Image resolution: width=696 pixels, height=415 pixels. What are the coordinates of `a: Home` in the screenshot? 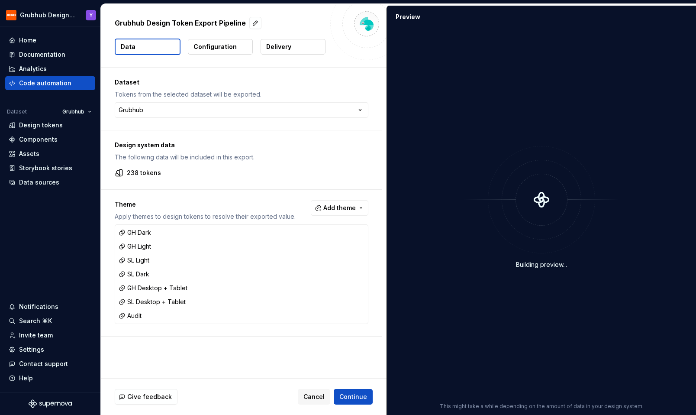 It's located at (50, 40).